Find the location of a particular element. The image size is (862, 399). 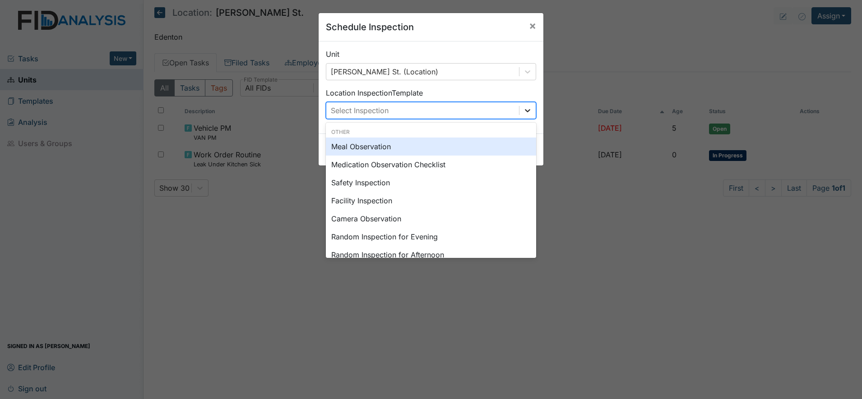

div: Meal Observation is located at coordinates (431, 147).